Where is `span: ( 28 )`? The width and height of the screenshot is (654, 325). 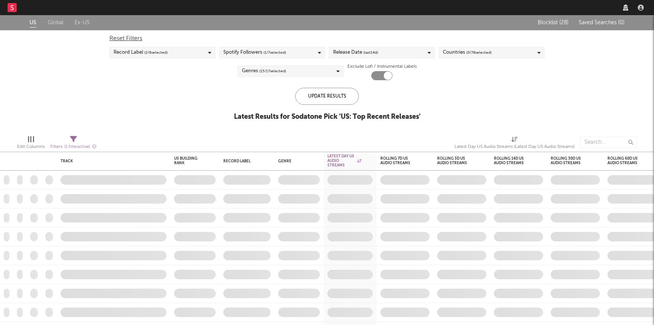
span: ( 28 ) is located at coordinates (564, 23).